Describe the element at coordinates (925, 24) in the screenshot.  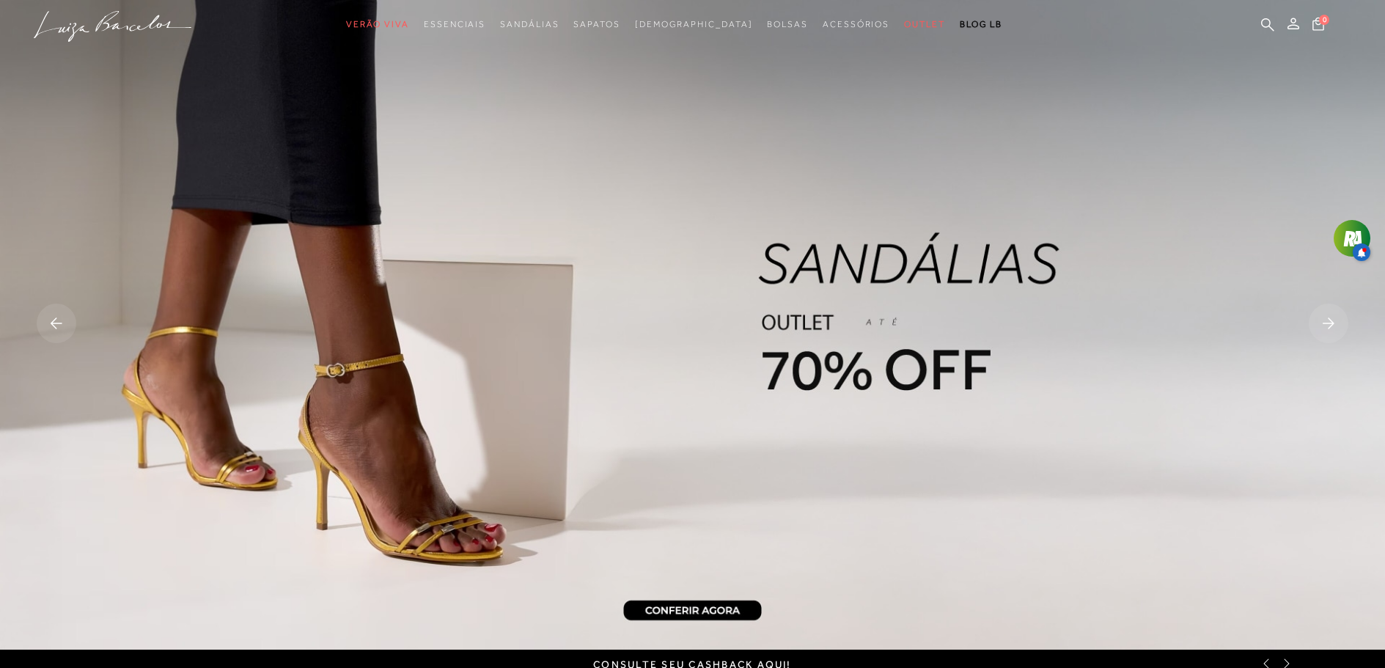
I see `span: Outlet` at that location.